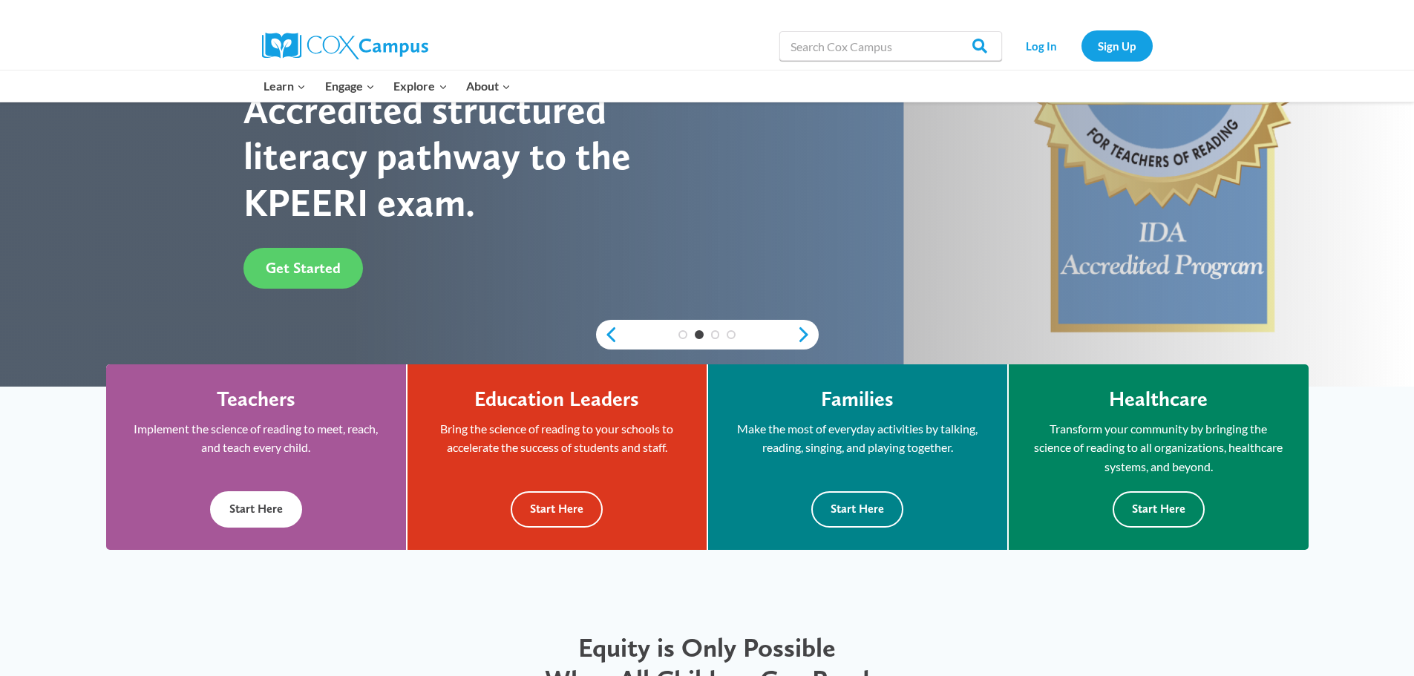 The image size is (1414, 676). What do you see at coordinates (707, 335) in the screenshot?
I see `div: content slider buttons` at bounding box center [707, 335].